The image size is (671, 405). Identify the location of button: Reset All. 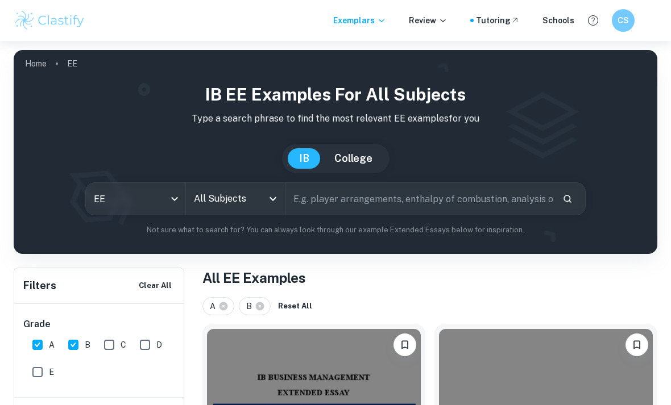
(295, 306).